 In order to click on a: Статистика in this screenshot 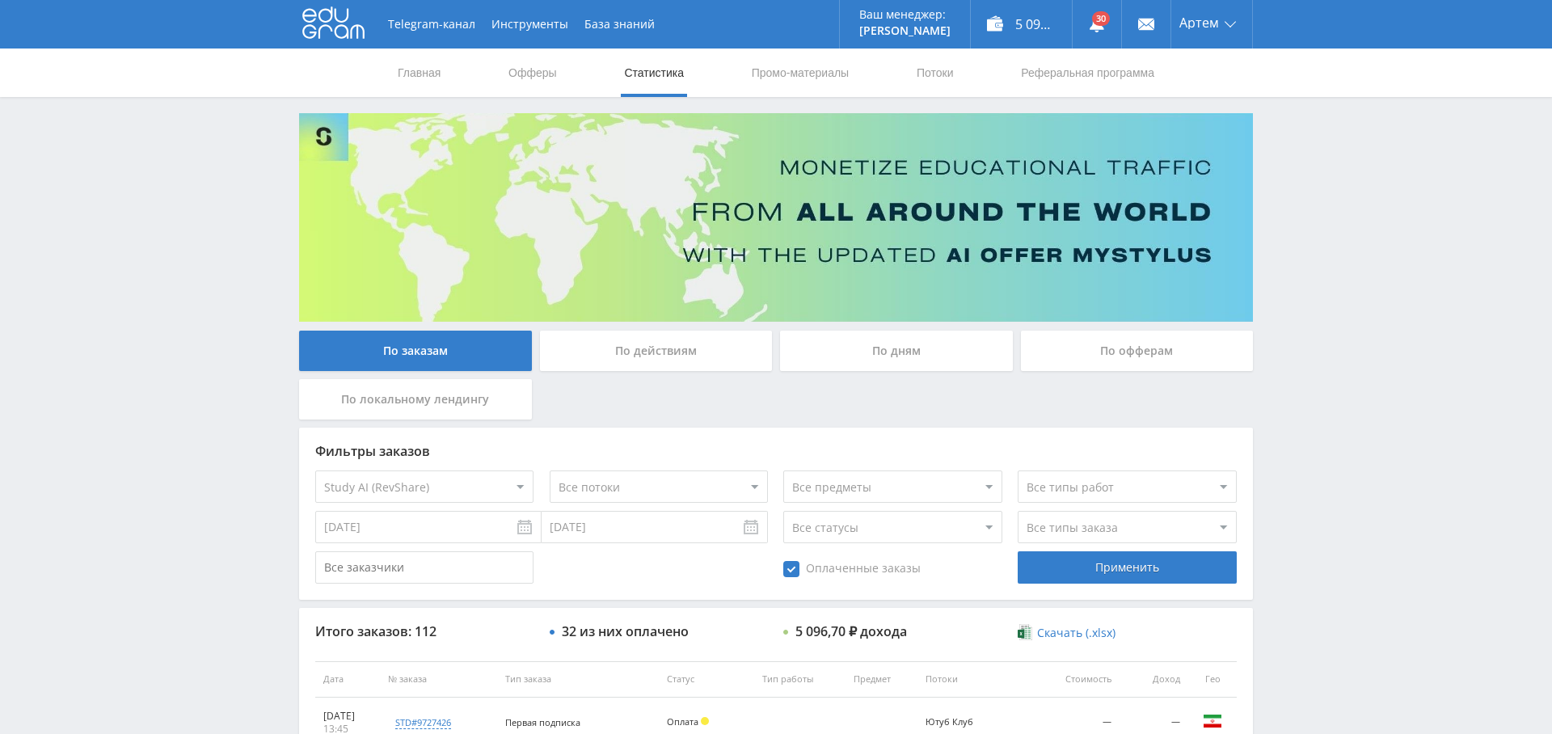, I will do `click(654, 73)`.